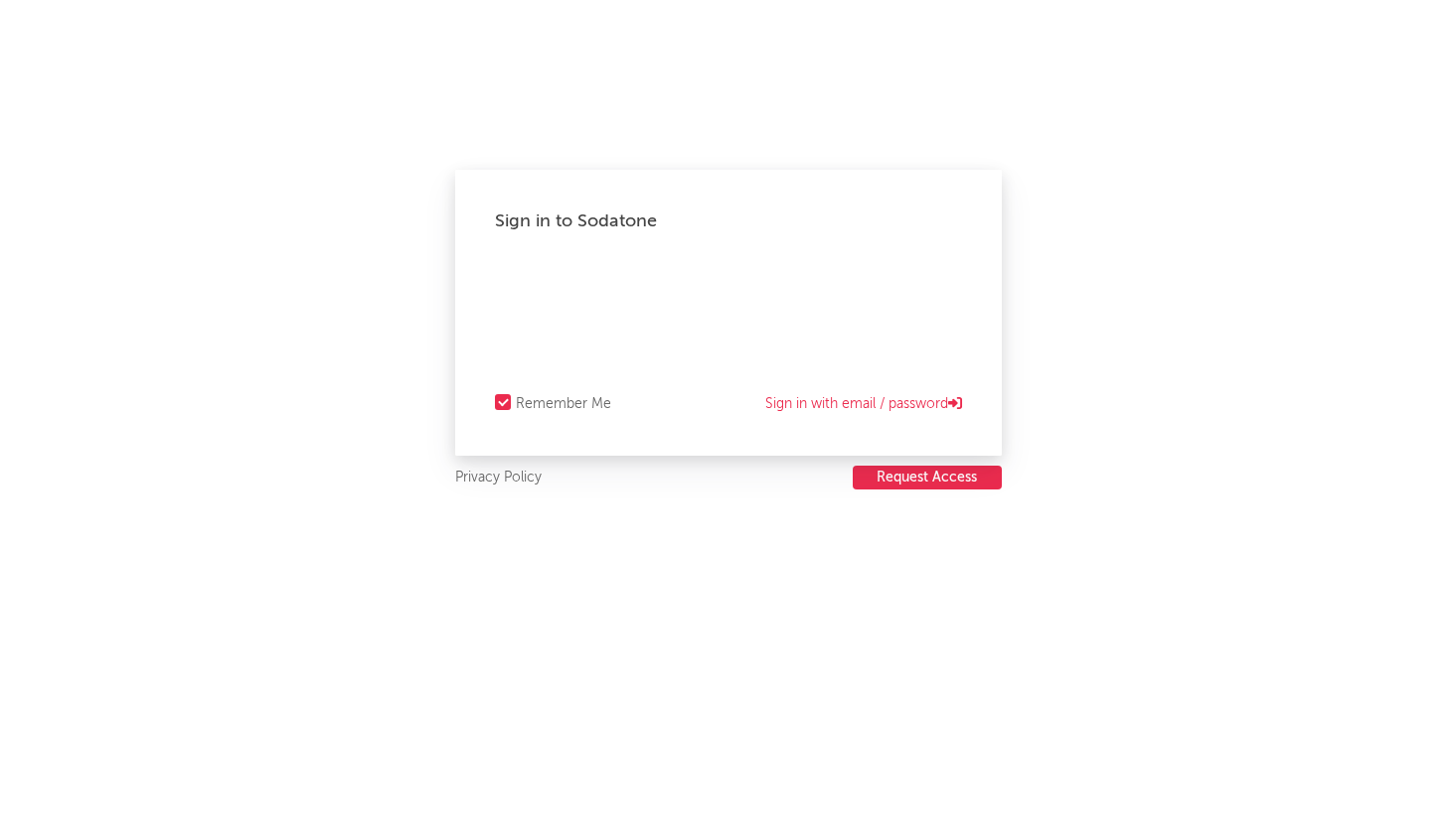 This screenshot has height=829, width=1456. Describe the element at coordinates (863, 405) in the screenshot. I see `a: Sign in with email / password` at that location.